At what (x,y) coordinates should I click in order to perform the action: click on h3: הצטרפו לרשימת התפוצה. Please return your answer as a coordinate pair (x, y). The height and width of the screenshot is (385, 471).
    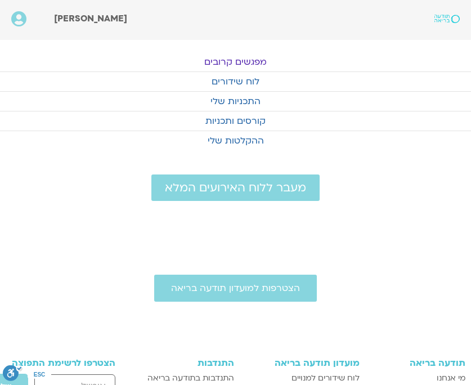
    Looking at the image, I should click on (60, 363).